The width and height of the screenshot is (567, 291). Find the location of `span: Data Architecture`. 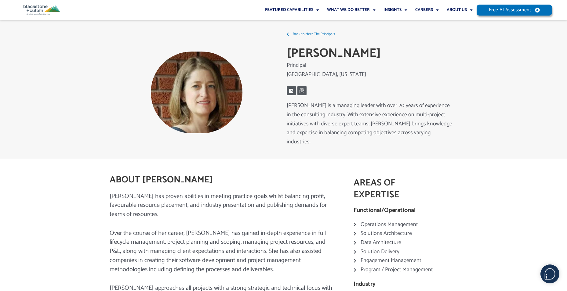

span: Data Architecture is located at coordinates (380, 243).